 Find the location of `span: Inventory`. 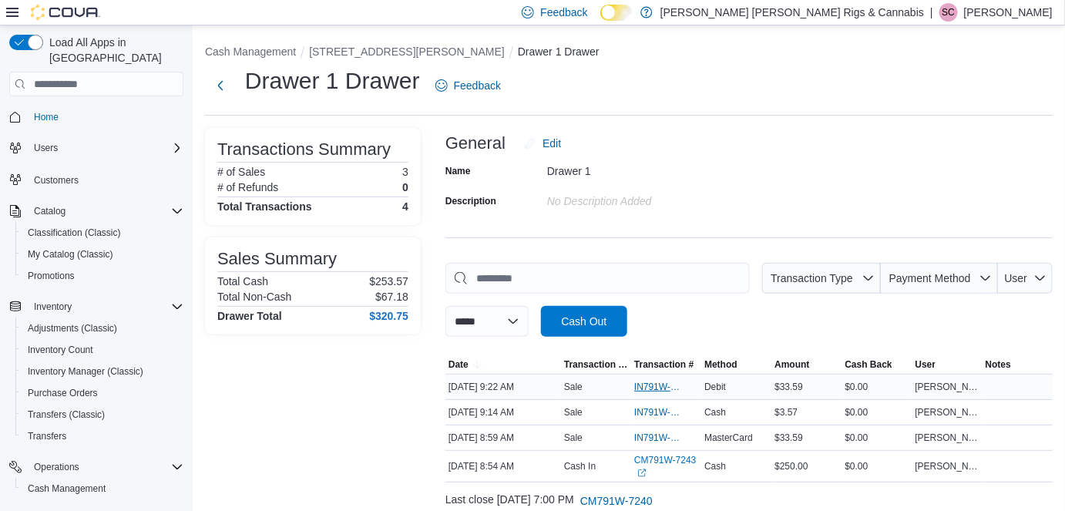

span: Inventory is located at coordinates (106, 307).